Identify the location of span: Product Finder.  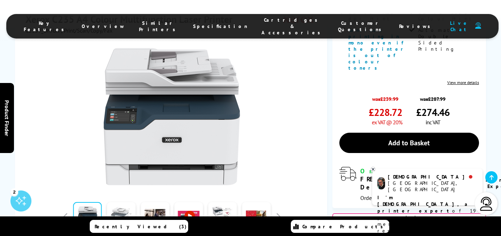
(7, 118).